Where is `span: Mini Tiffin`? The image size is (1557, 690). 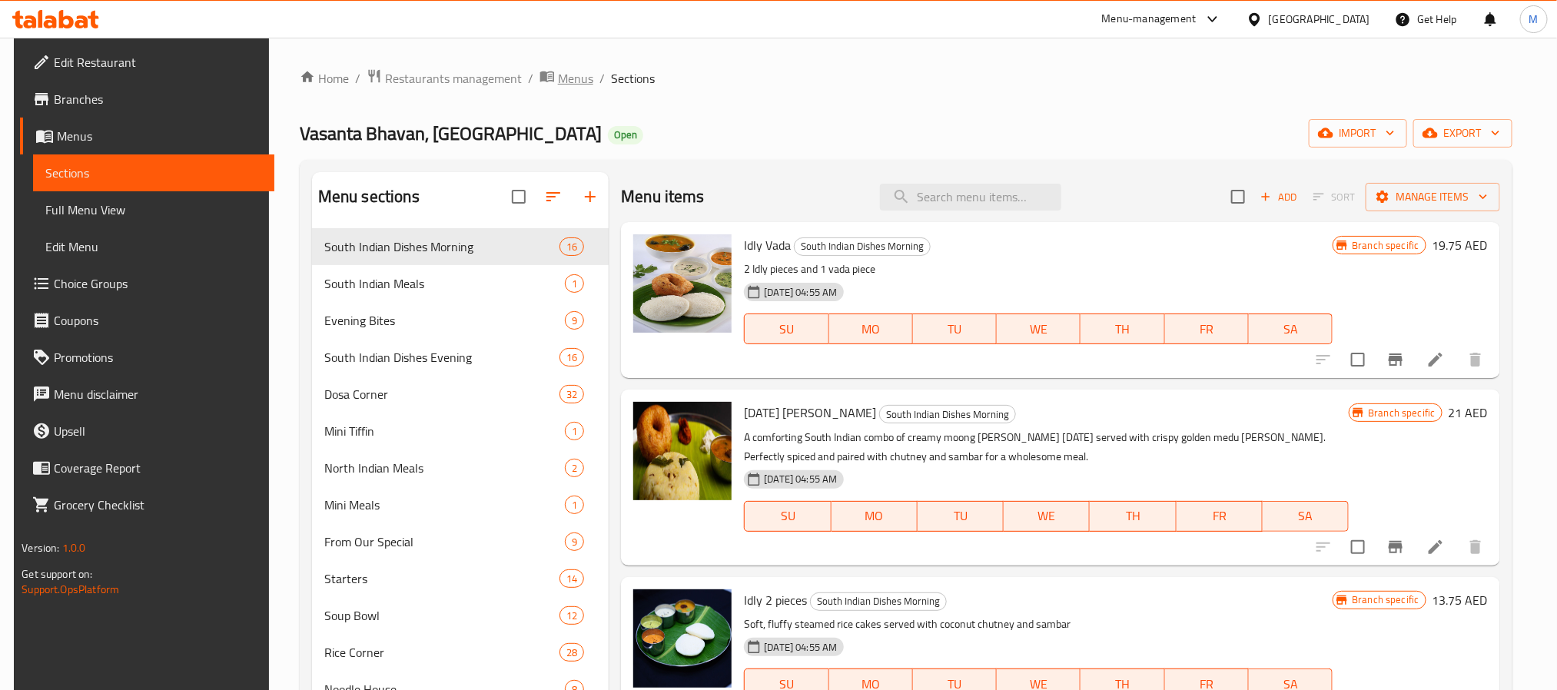
span: Mini Tiffin is located at coordinates (444, 431).